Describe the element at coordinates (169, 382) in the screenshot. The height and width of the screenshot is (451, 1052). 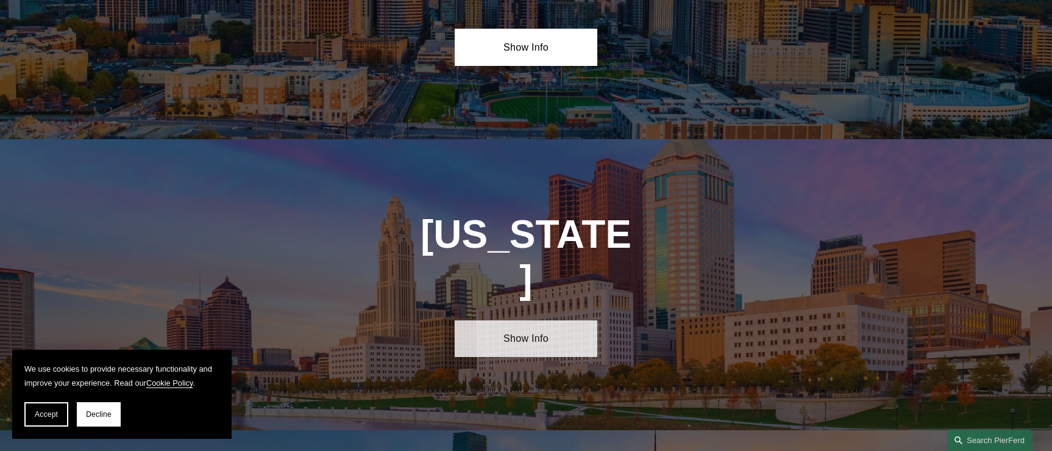
I see `a: Cookie Policy` at that location.